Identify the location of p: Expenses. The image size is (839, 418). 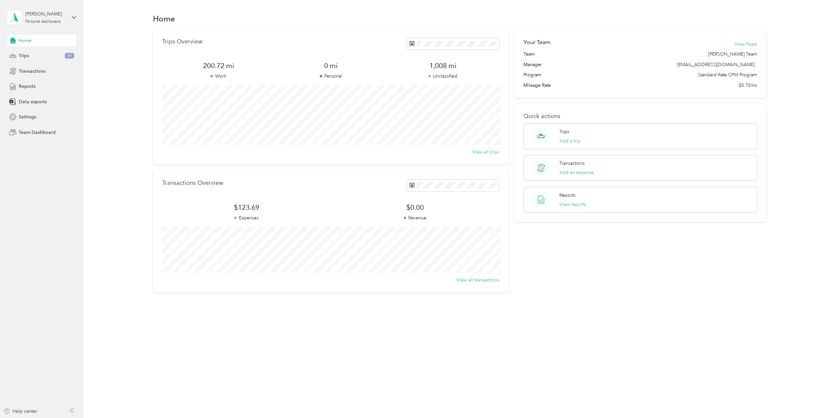
(246, 218).